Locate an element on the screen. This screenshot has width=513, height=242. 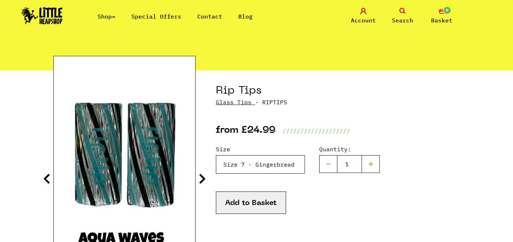
label: Size is located at coordinates (261, 149).